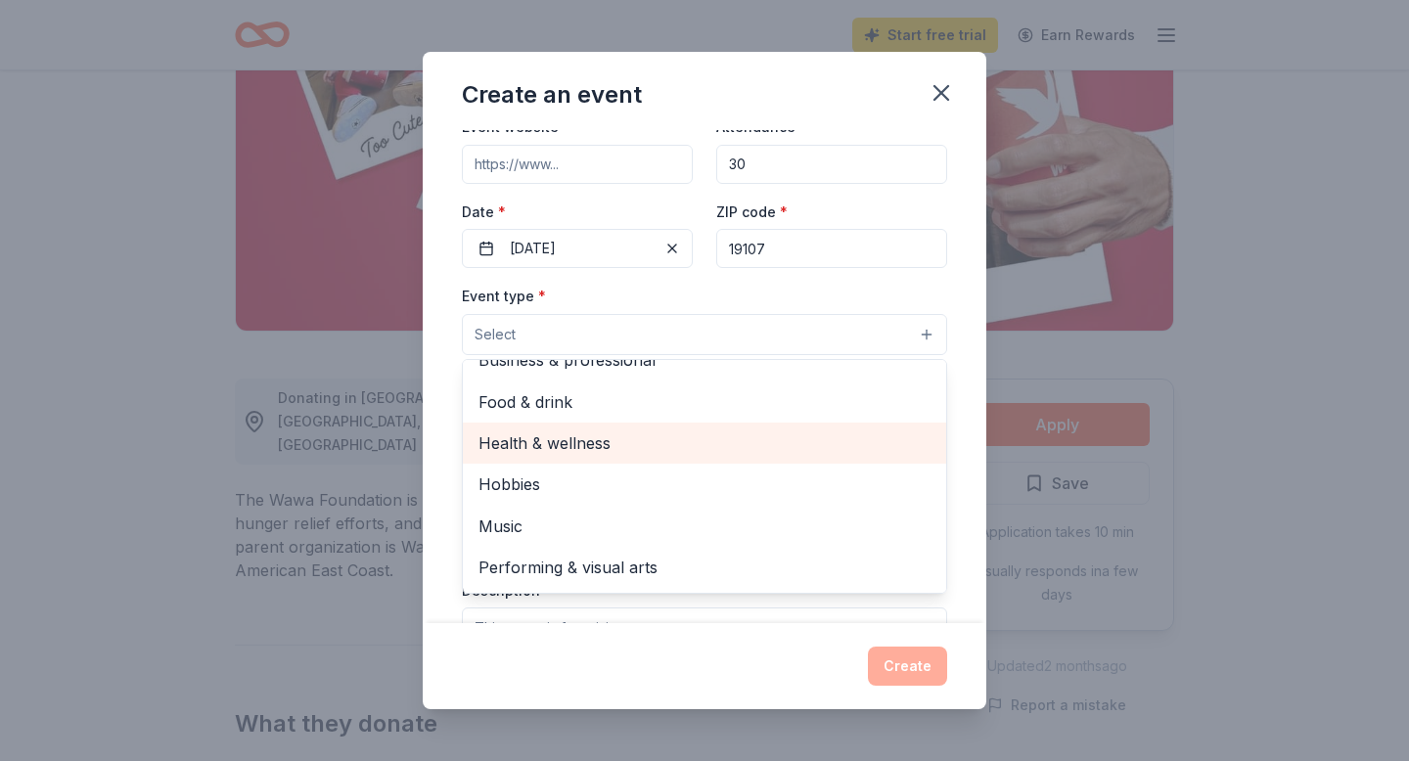 This screenshot has height=761, width=1409. I want to click on span: Hobbies, so click(705, 484).